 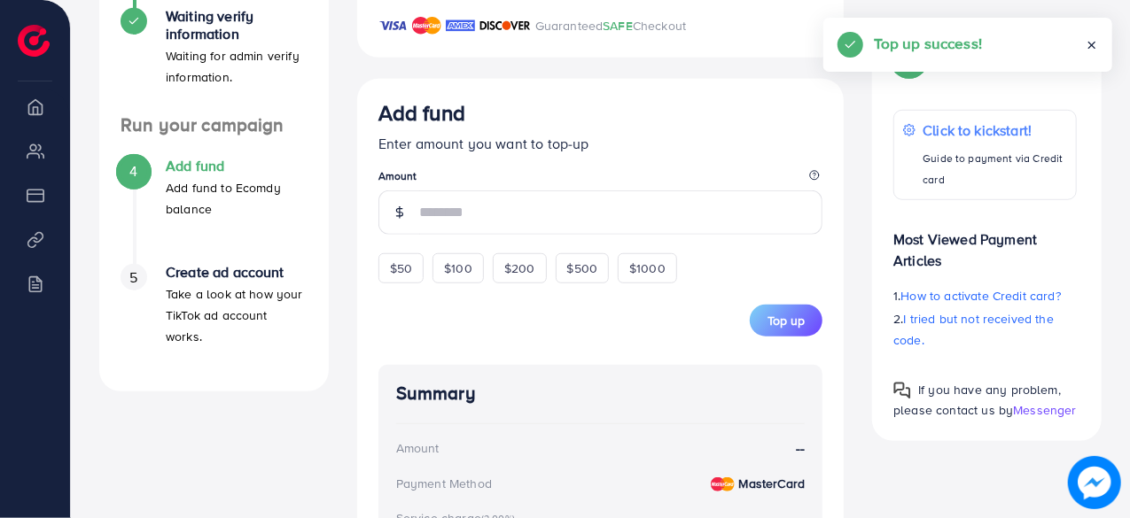 What do you see at coordinates (985, 296) in the screenshot?
I see `p: 1.` at bounding box center [985, 296].